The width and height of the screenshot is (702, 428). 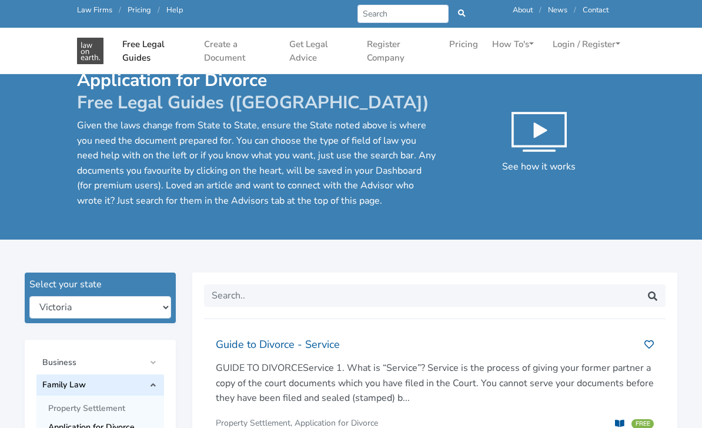 What do you see at coordinates (435, 383) in the screenshot?
I see `p: GUIDE TO DIVORCEService 1. What is “Service”? Service is the process of giving your former partne...` at bounding box center [435, 383].